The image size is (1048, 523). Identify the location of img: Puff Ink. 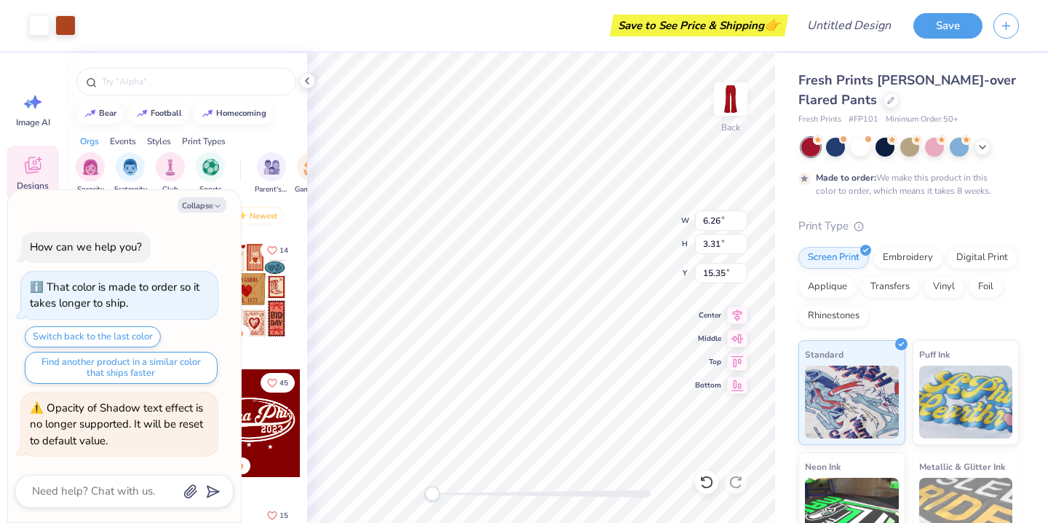
(966, 402).